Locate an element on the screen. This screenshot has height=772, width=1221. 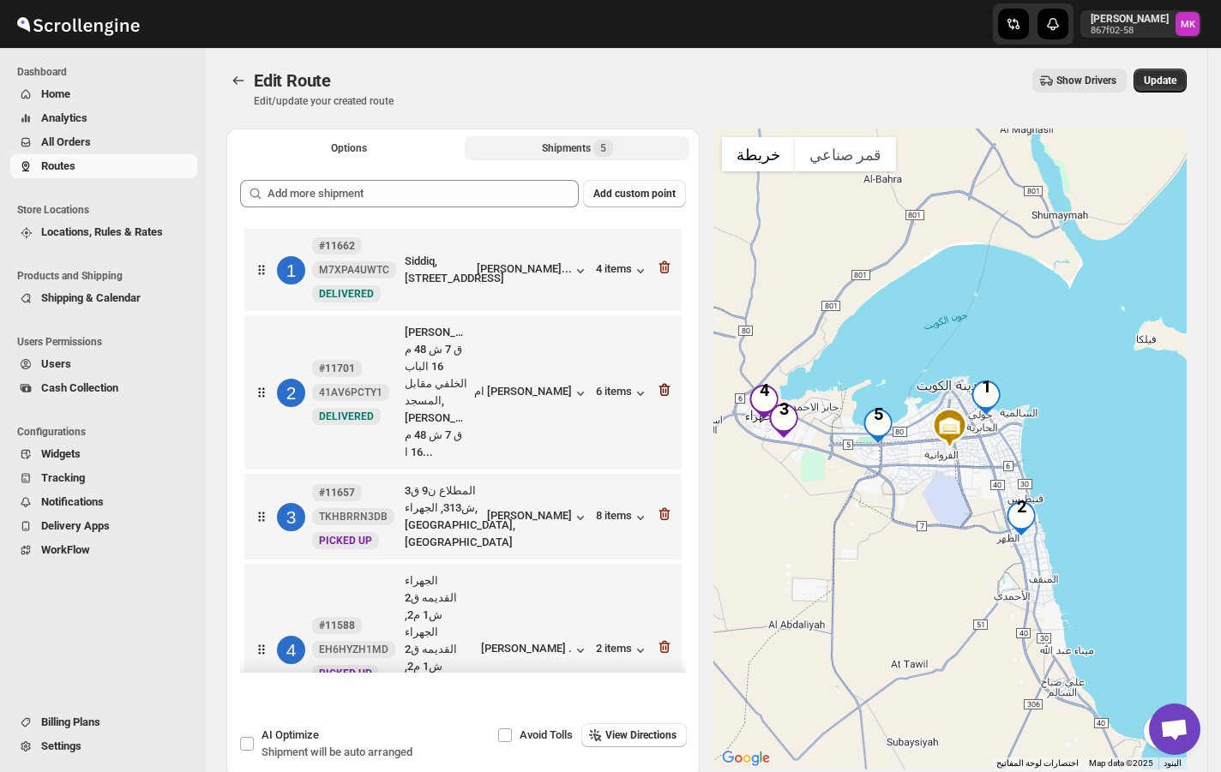
button: Add custom point is located at coordinates (634, 194).